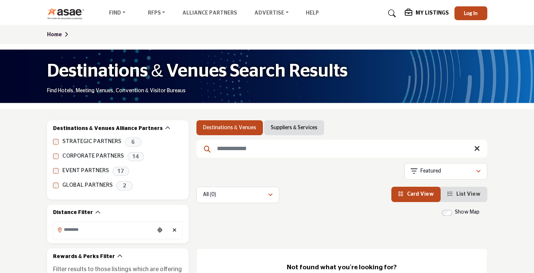 This screenshot has width=534, height=273. I want to click on img: Site Logo, so click(68, 13).